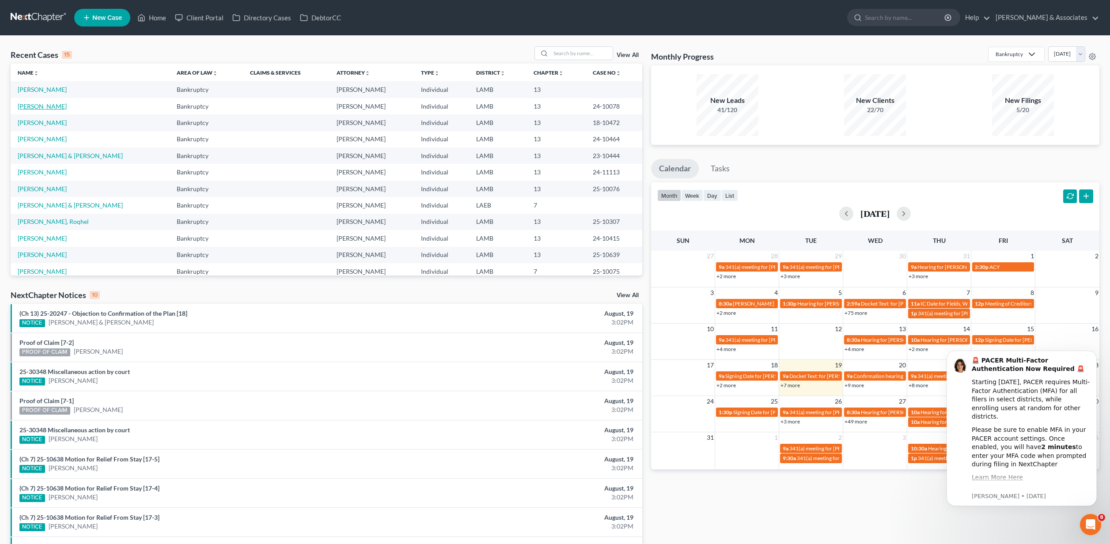  Describe the element at coordinates (32, 323) in the screenshot. I see `div: NOTICE` at that location.